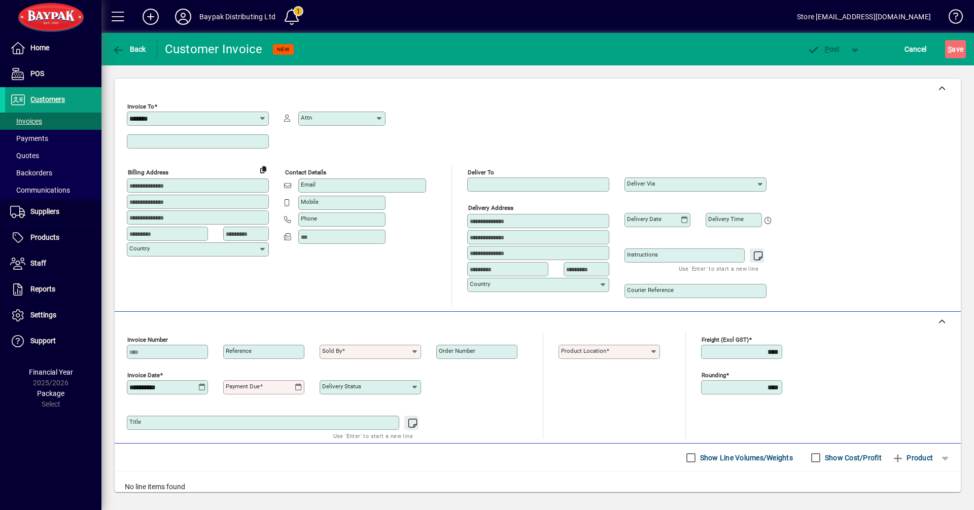  I want to click on a: Reports, so click(53, 290).